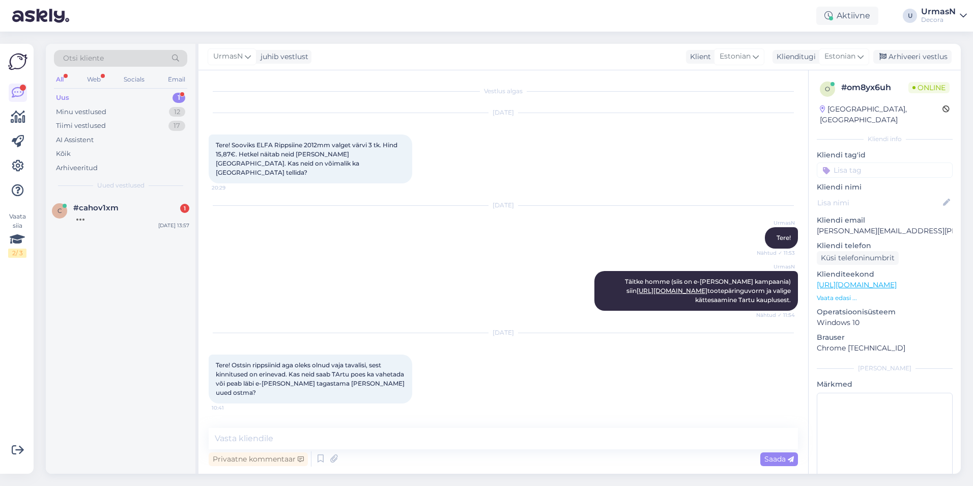  What do you see at coordinates (885, 155) in the screenshot?
I see `p: Kliendi tag'id` at bounding box center [885, 155].